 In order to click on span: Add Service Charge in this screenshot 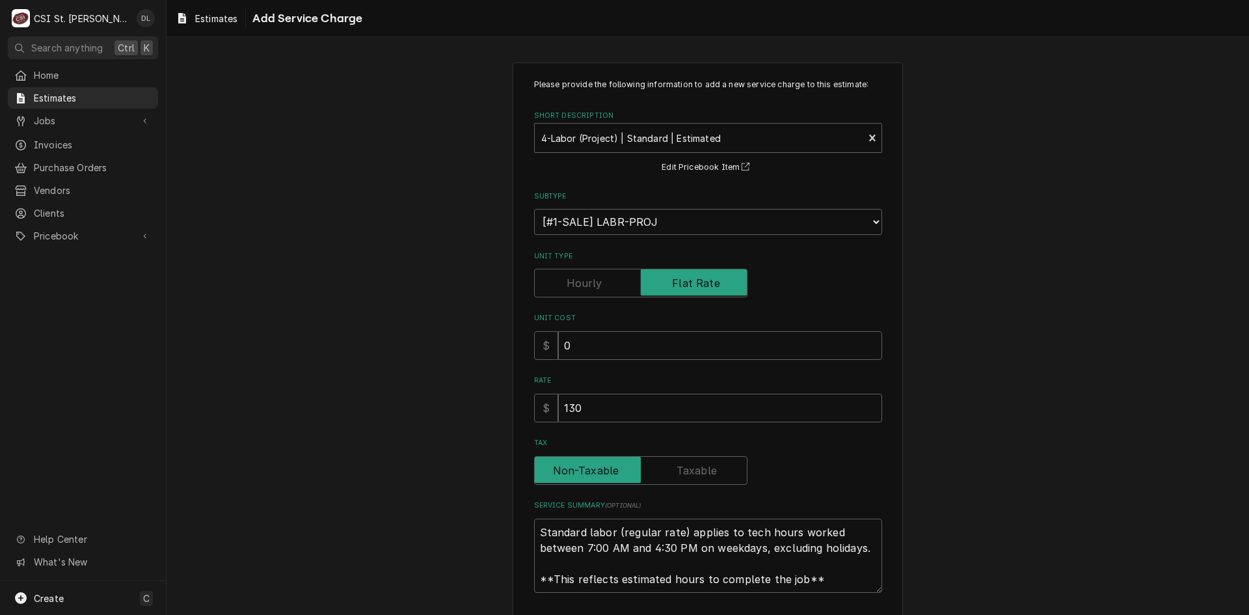, I will do `click(305, 18)`.